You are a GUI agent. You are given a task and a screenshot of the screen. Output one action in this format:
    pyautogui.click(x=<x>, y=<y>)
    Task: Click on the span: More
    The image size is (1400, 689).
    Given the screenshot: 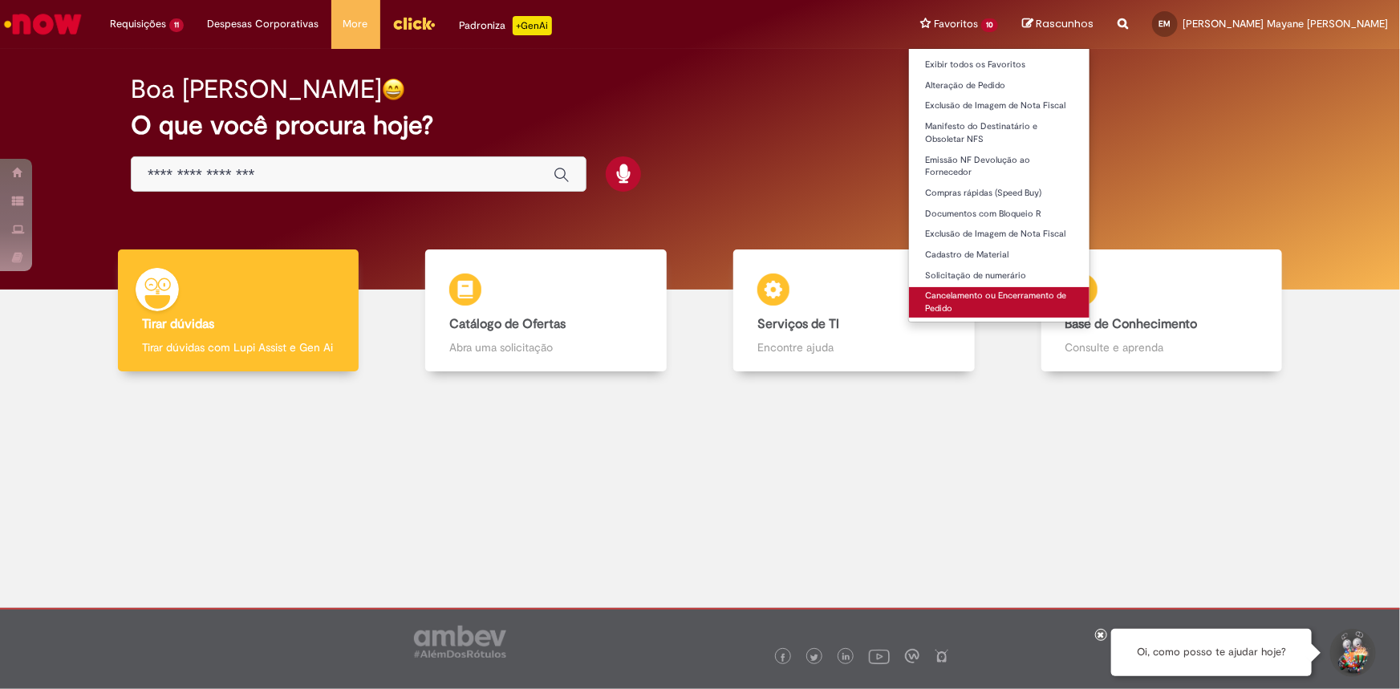 What is the action you would take?
    pyautogui.click(x=355, y=24)
    